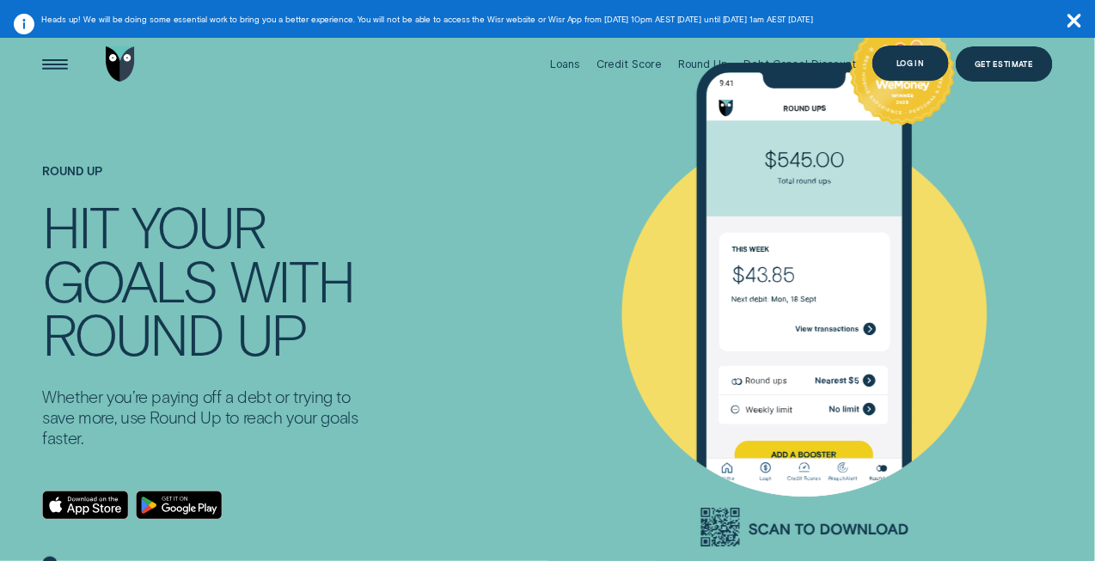 Image resolution: width=1095 pixels, height=561 pixels. Describe the element at coordinates (132, 334) in the screenshot. I see `div: ROUND` at that location.